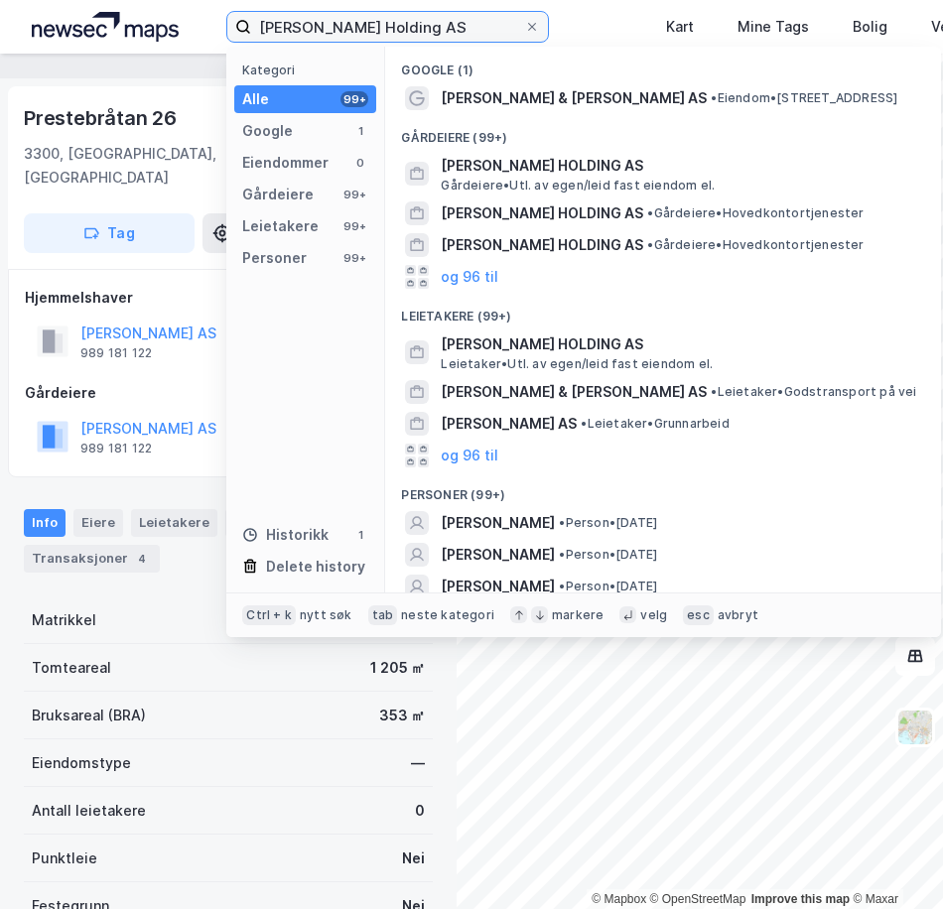 This screenshot has height=909, width=943. What do you see at coordinates (387, 27) in the screenshot?
I see `input: Søk på adresse, matrikkel, gårdeiere, leietakere eller personer` at bounding box center [387, 27].